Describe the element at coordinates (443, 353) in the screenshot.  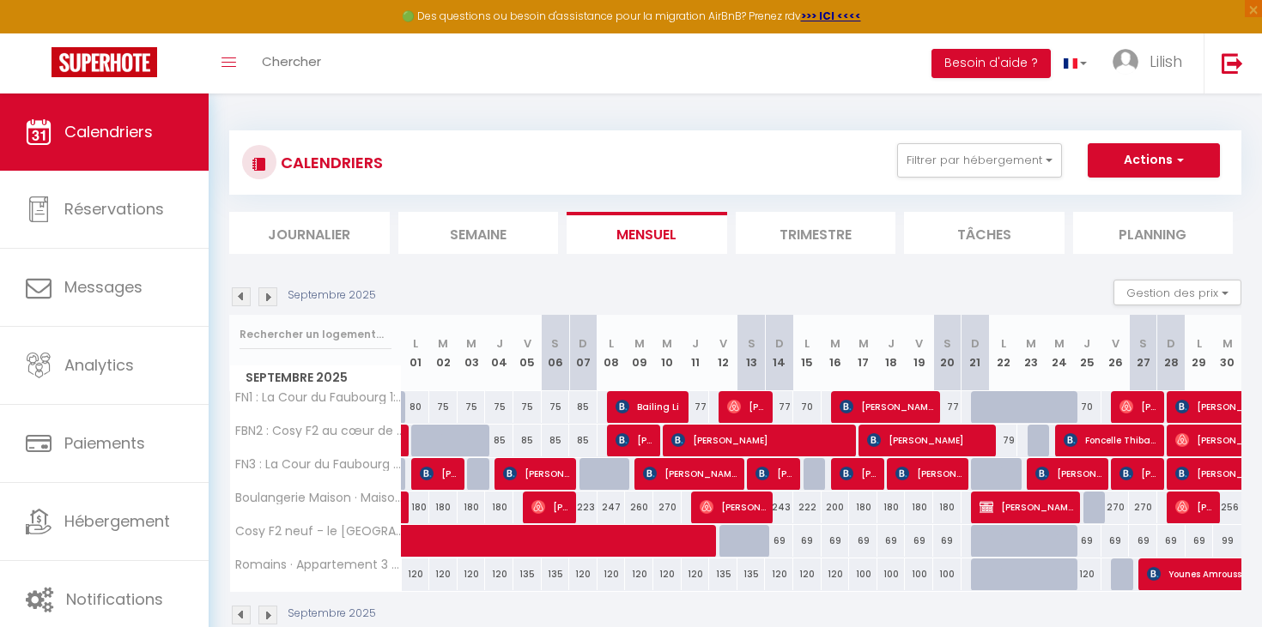
I see `th: 02` at that location.